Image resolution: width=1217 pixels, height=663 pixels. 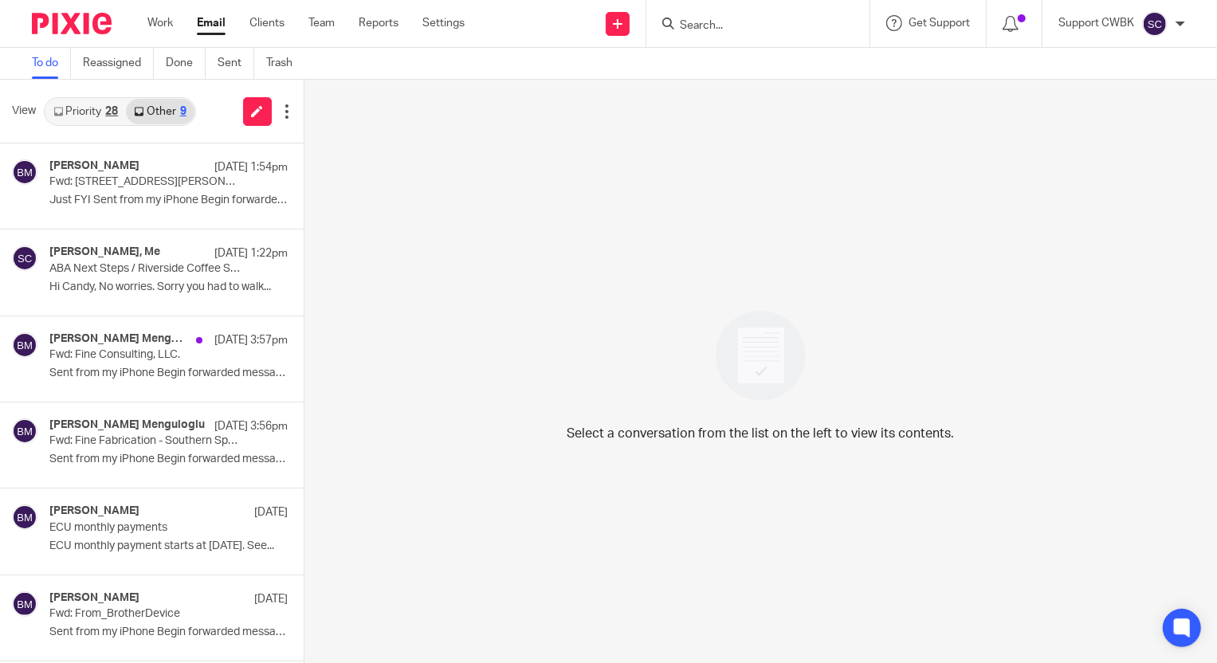 What do you see at coordinates (760, 355) in the screenshot?
I see `img: image` at bounding box center [760, 355].